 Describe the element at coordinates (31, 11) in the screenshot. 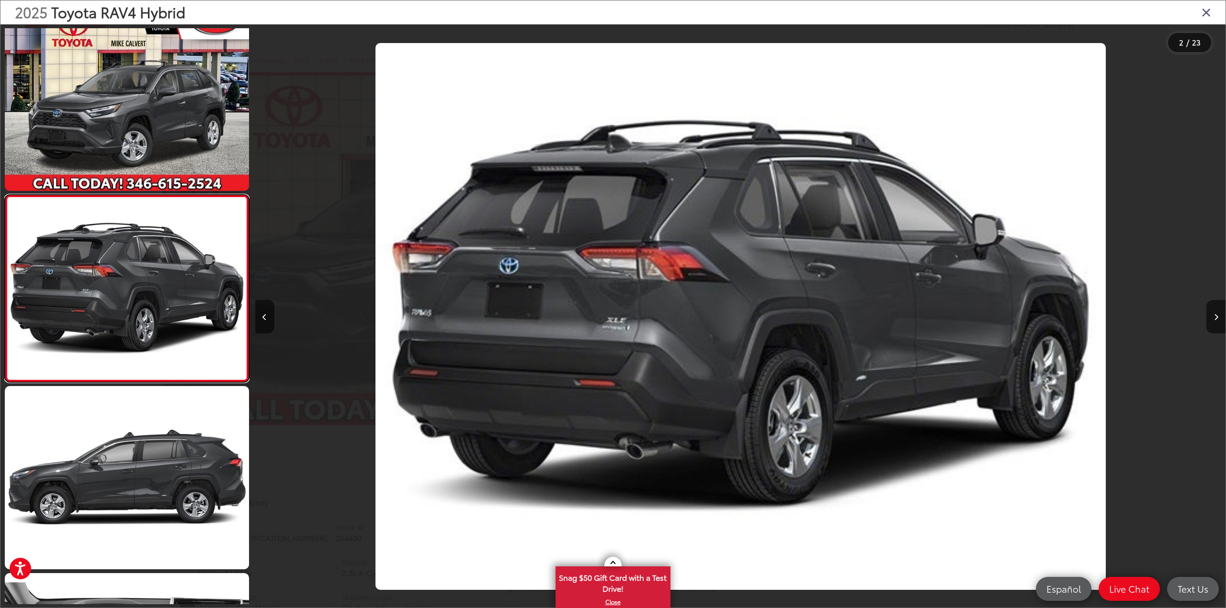

I see `span: 2025` at that location.